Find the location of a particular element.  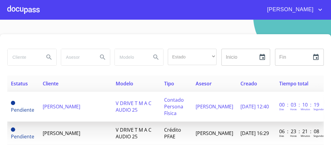

button: account of current user is located at coordinates (293, 10).